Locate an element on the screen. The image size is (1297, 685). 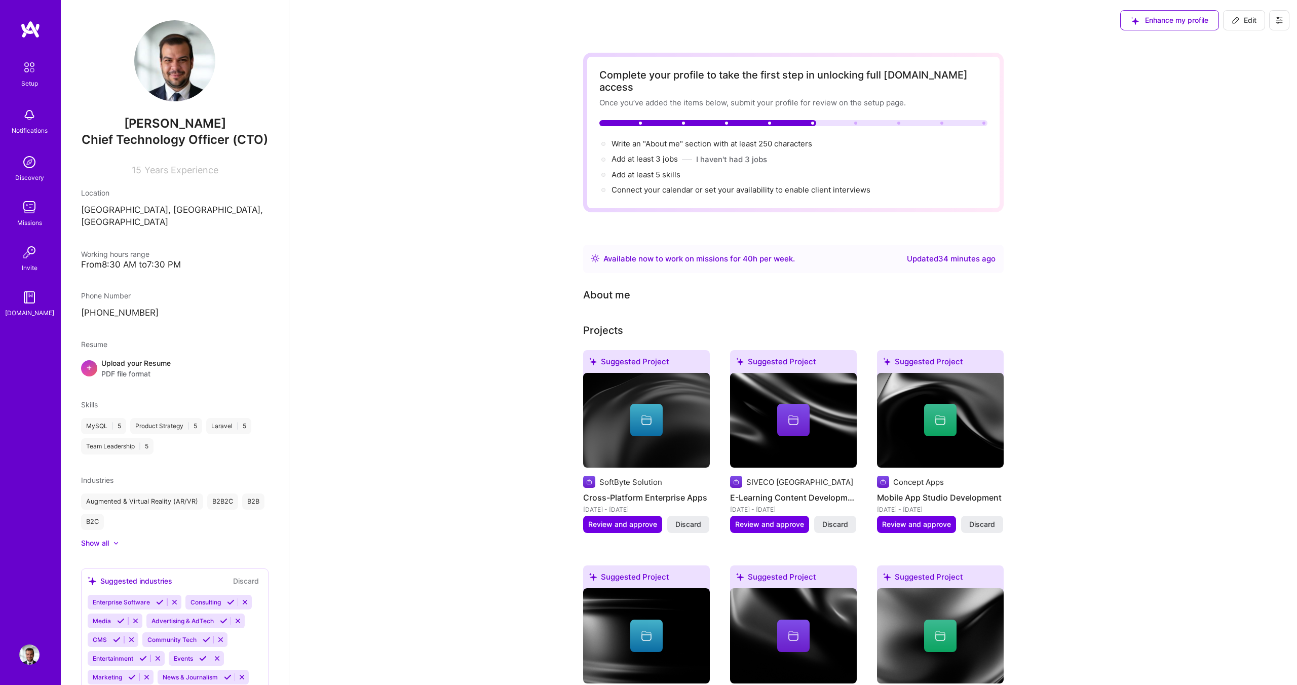
button: Edit is located at coordinates (1244, 20).